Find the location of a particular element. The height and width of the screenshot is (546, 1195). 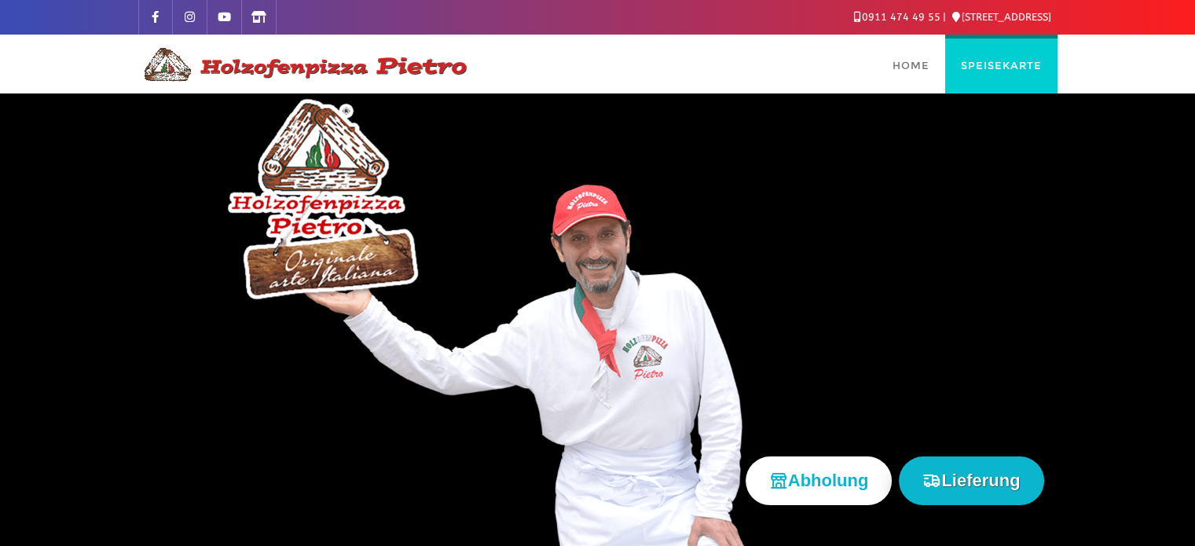

a: Speisekarte is located at coordinates (1001, 64).